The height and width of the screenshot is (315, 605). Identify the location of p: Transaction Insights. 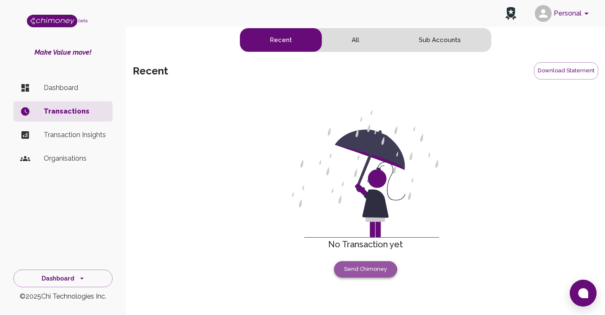
(75, 135).